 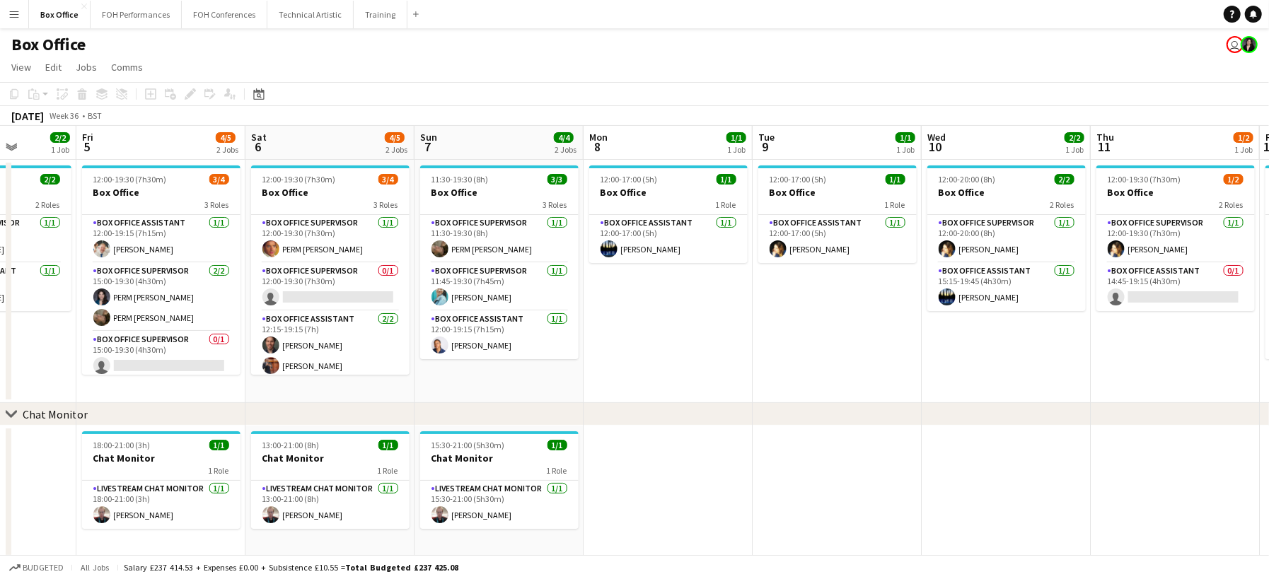 I want to click on span: Jobs, so click(x=86, y=67).